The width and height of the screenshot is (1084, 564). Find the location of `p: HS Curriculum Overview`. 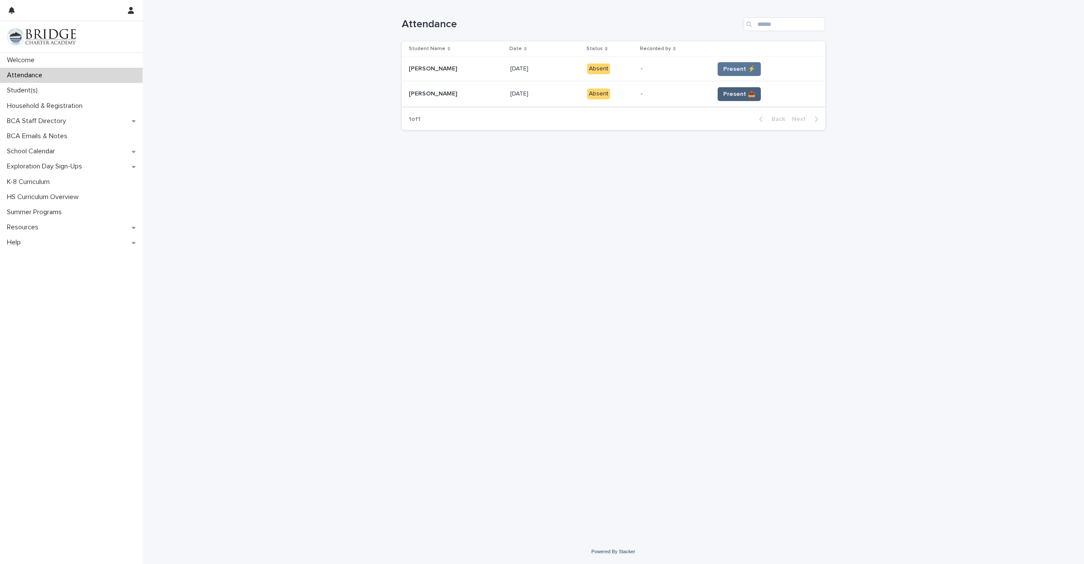

p: HS Curriculum Overview is located at coordinates (45, 197).